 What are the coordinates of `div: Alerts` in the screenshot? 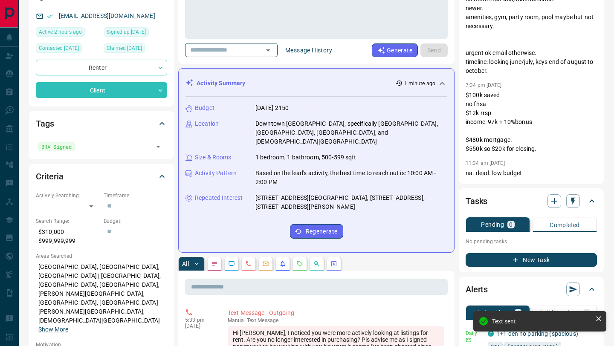 It's located at (532, 290).